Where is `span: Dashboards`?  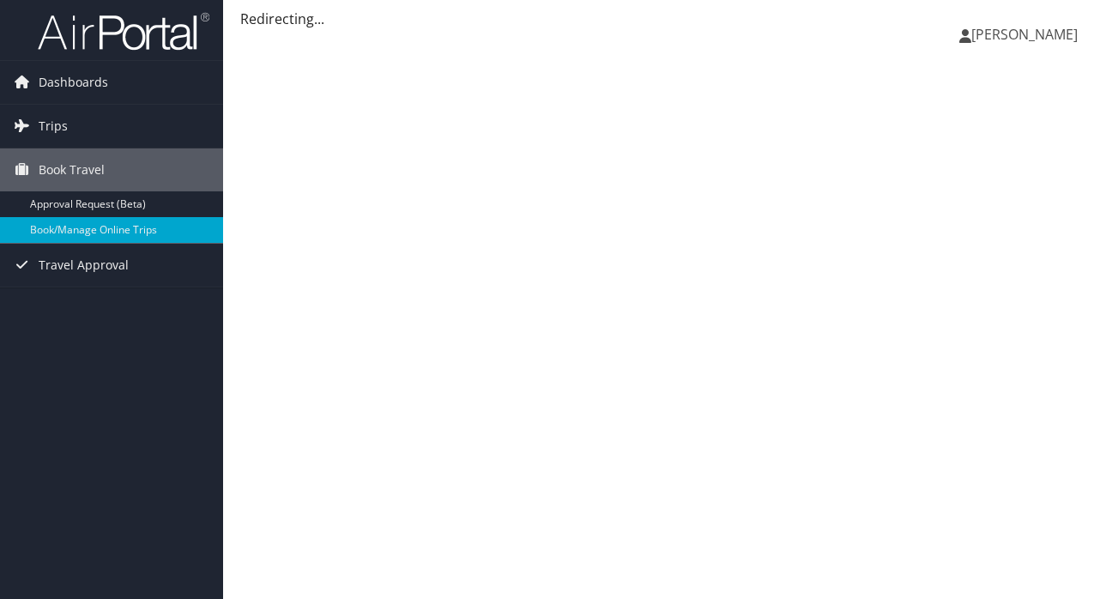
span: Dashboards is located at coordinates (73, 82).